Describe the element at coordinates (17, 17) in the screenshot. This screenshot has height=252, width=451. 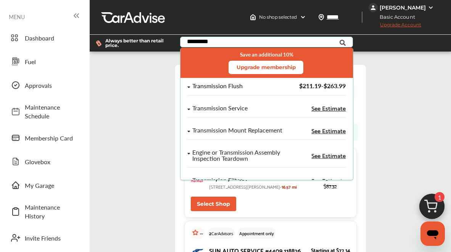
I see `span: MENU` at that location.